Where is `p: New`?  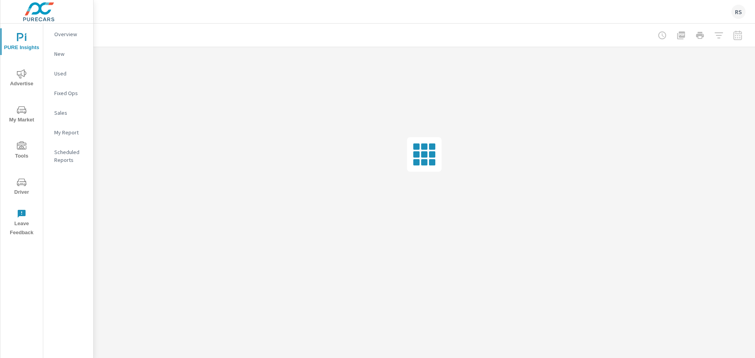
p: New is located at coordinates (70, 54).